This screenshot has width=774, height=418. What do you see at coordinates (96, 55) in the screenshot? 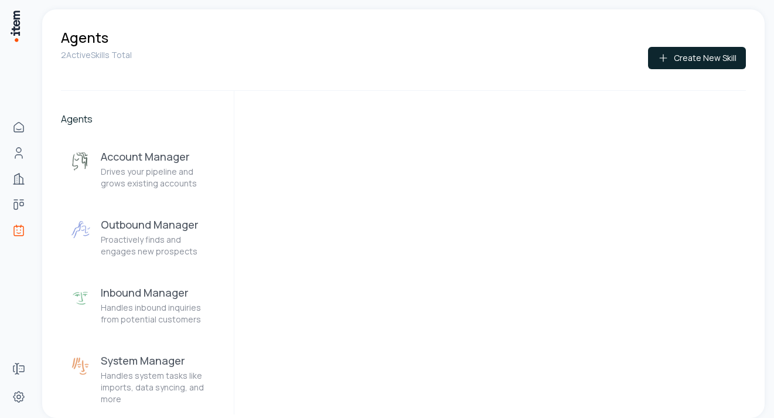
I see `p: 2 Active Skills Total` at bounding box center [96, 55].